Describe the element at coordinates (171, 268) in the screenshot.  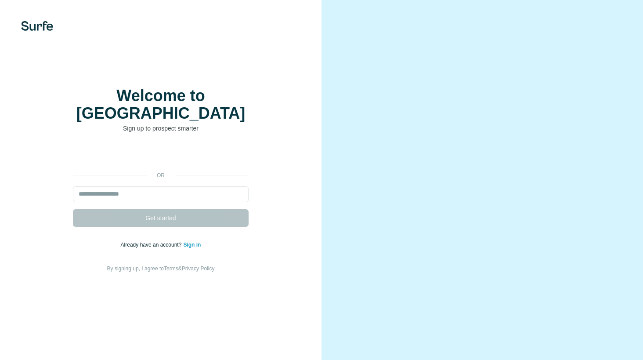
I see `a: Terms` at that location.